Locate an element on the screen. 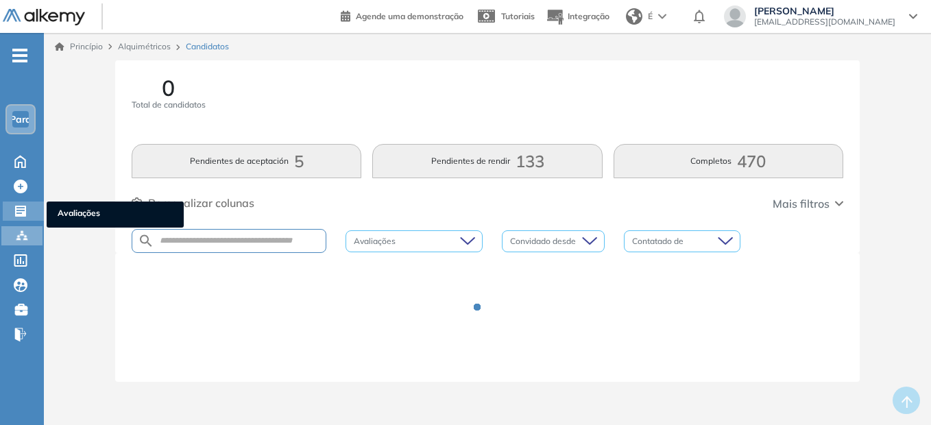 The image size is (931, 425). span: Integração is located at coordinates (589, 16).